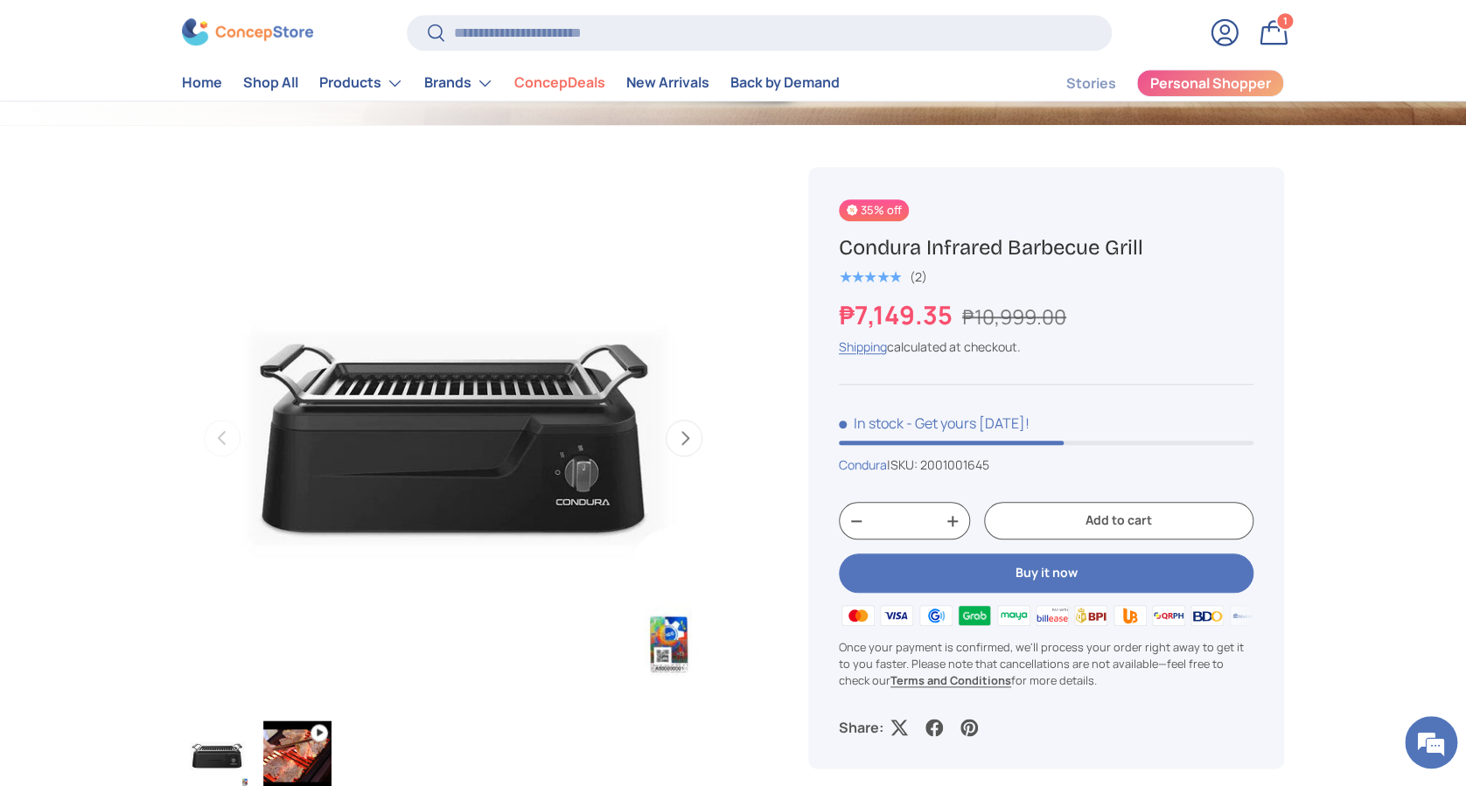 The height and width of the screenshot is (786, 1466). I want to click on span: 2001001645, so click(954, 464).